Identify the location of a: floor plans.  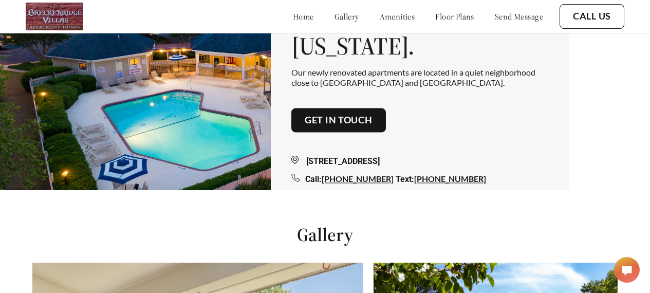
(455, 16).